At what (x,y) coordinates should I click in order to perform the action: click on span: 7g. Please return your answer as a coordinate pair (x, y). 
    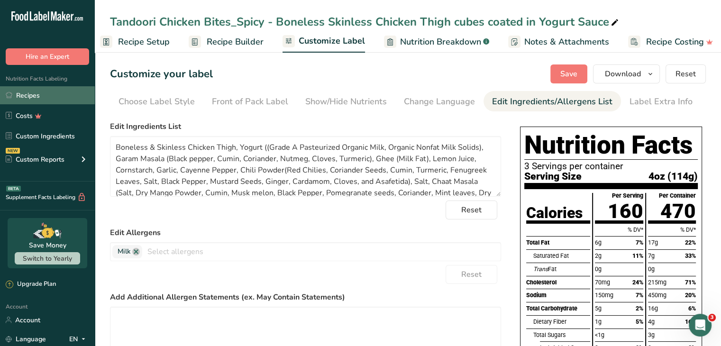
    Looking at the image, I should click on (651, 256).